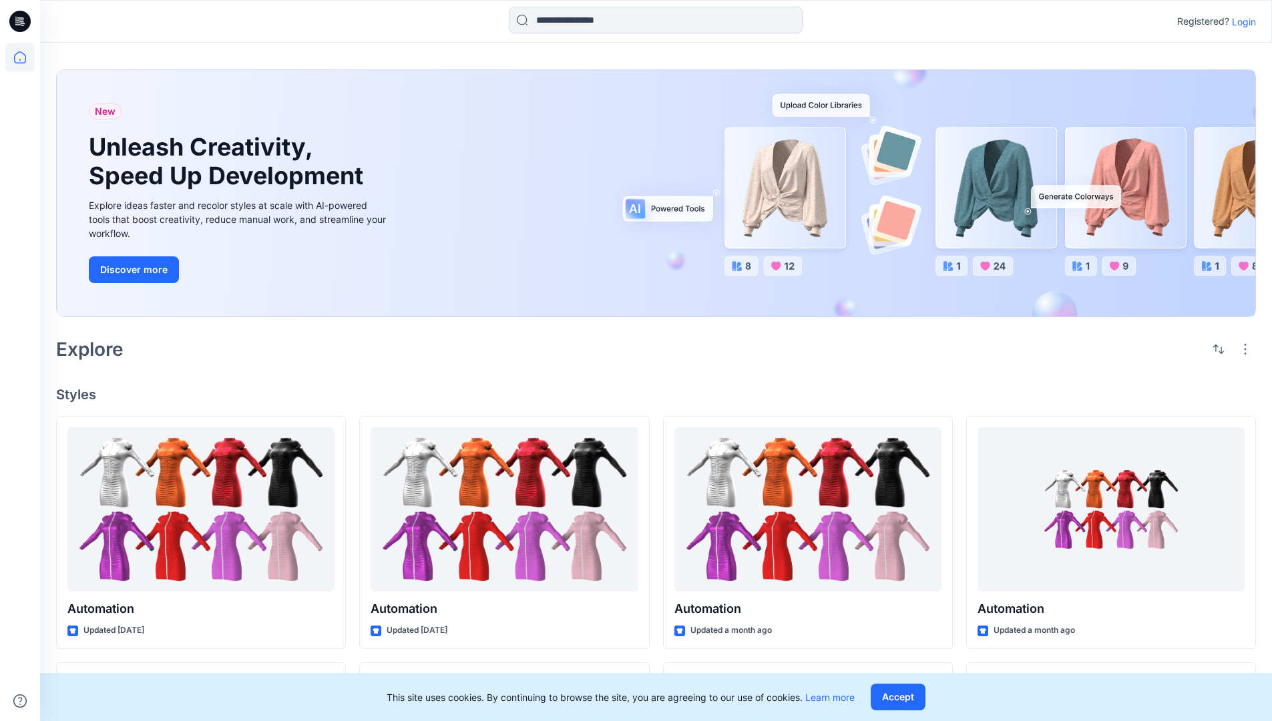 The height and width of the screenshot is (721, 1272). Describe the element at coordinates (620, 697) in the screenshot. I see `p: This site uses cookies. By continuing to browse the site, you are agreeing to our use of cookies.` at that location.